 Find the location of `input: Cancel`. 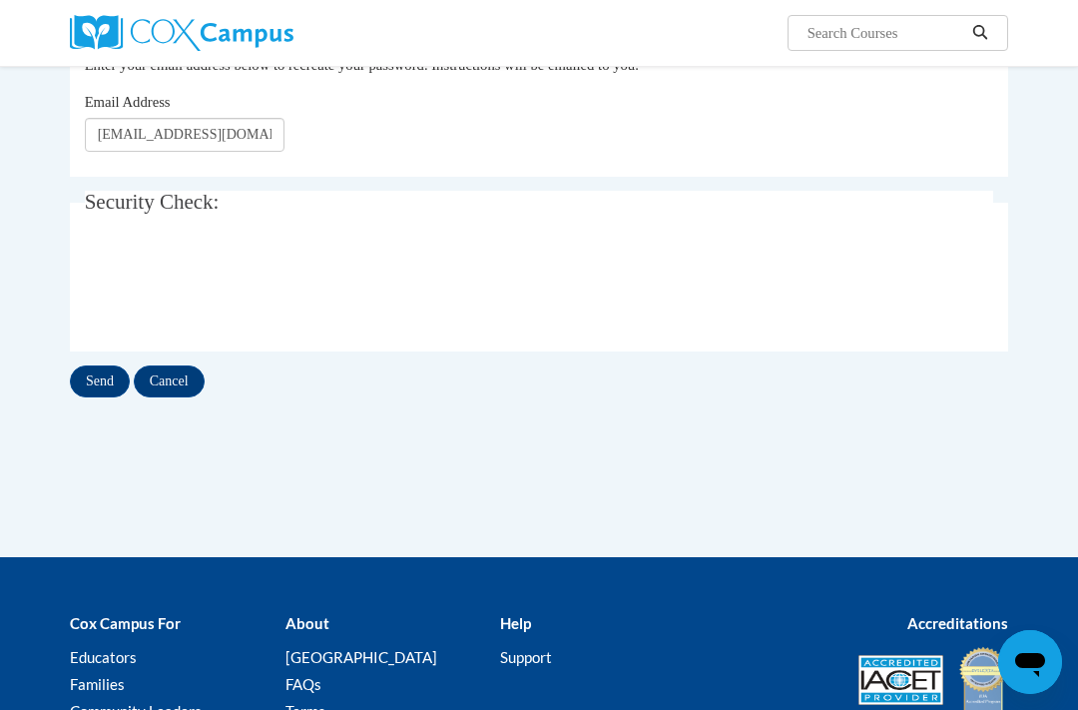

input: Cancel is located at coordinates (169, 381).